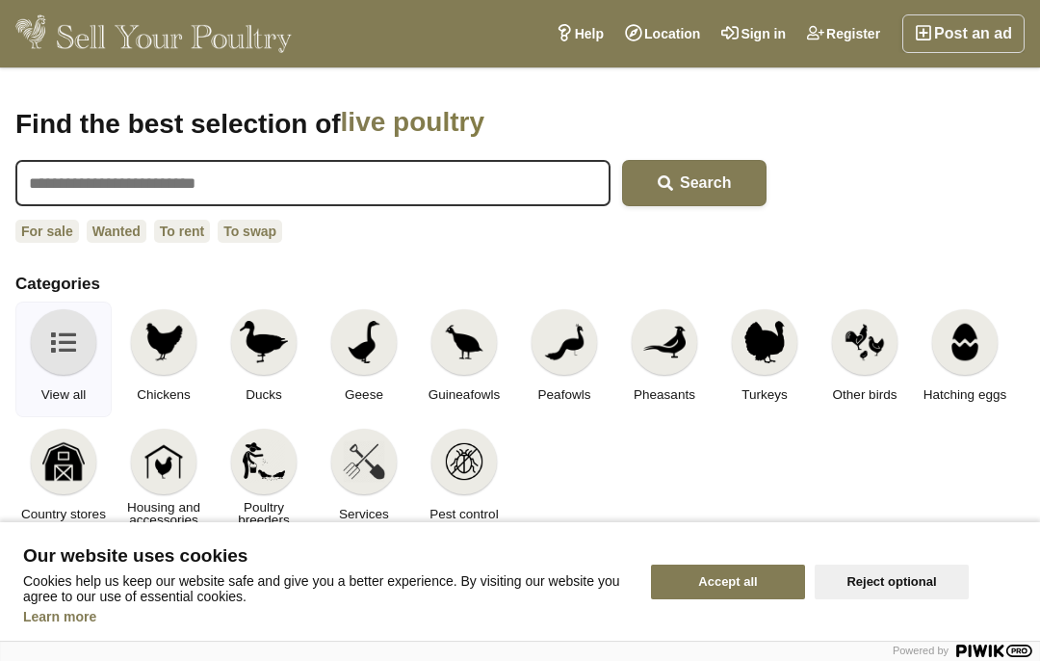 This screenshot has height=661, width=1040. What do you see at coordinates (117, 231) in the screenshot?
I see `a: Wanted` at bounding box center [117, 231].